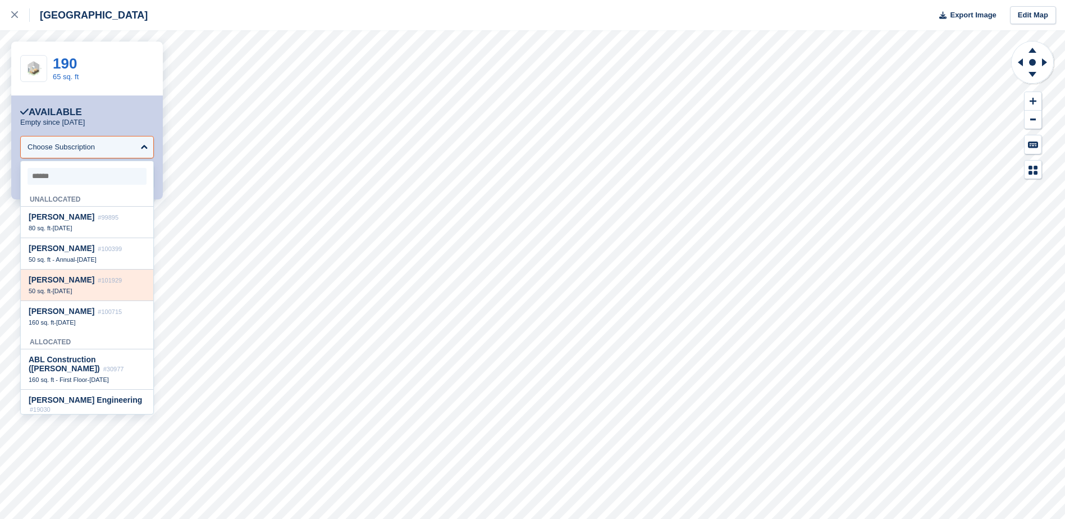  I want to click on button: Zoom In, so click(1033, 101).